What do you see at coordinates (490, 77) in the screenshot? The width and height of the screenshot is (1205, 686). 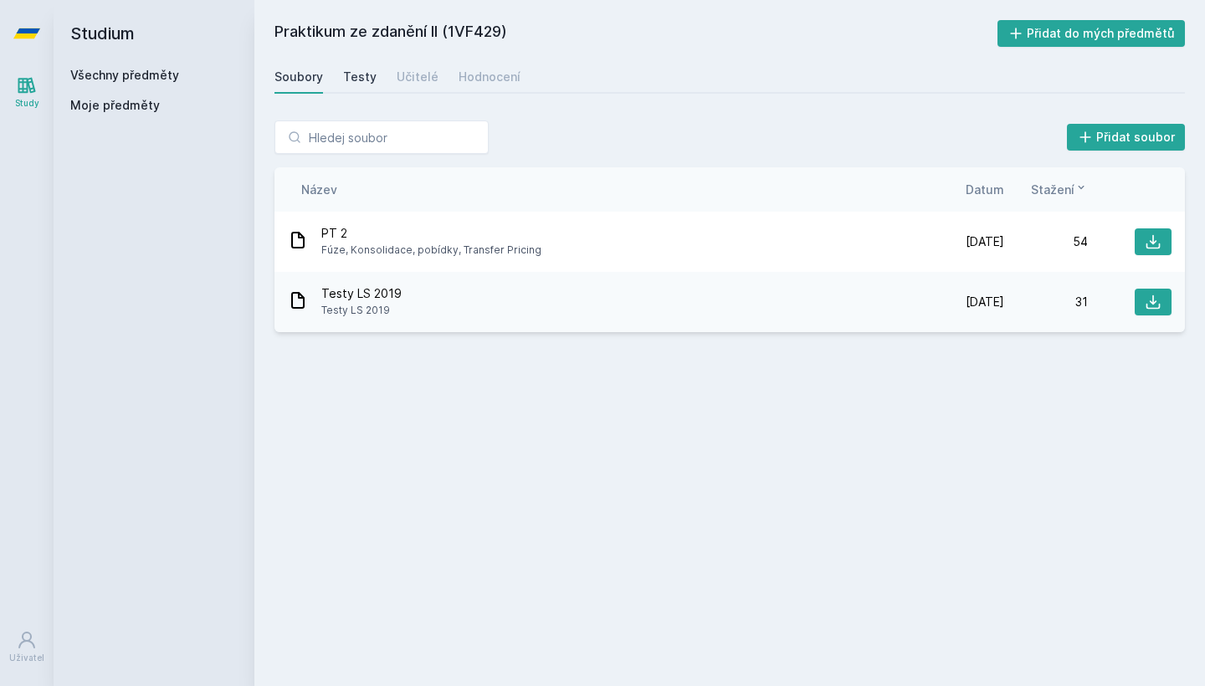 I see `div: Hodnocení` at bounding box center [490, 77].